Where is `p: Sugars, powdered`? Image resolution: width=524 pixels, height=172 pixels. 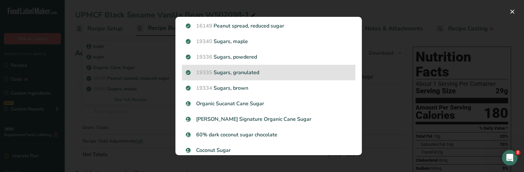
p: Sugars, powdered is located at coordinates (269, 57).